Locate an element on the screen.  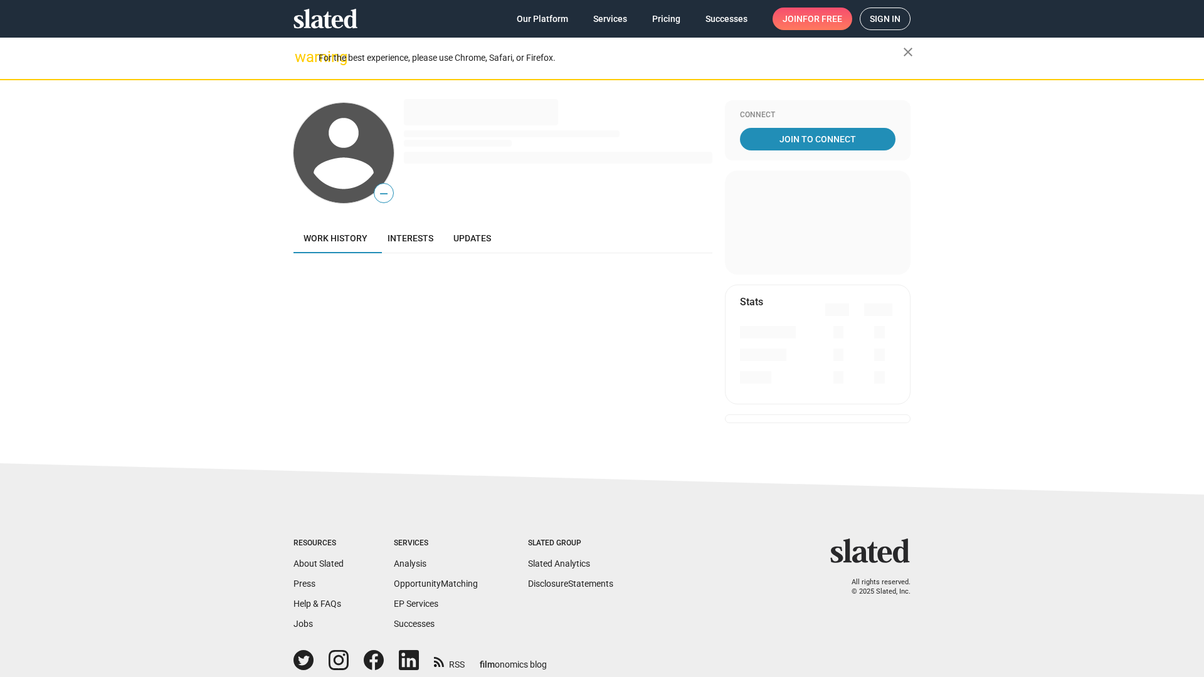
span: Interests is located at coordinates (410, 238).